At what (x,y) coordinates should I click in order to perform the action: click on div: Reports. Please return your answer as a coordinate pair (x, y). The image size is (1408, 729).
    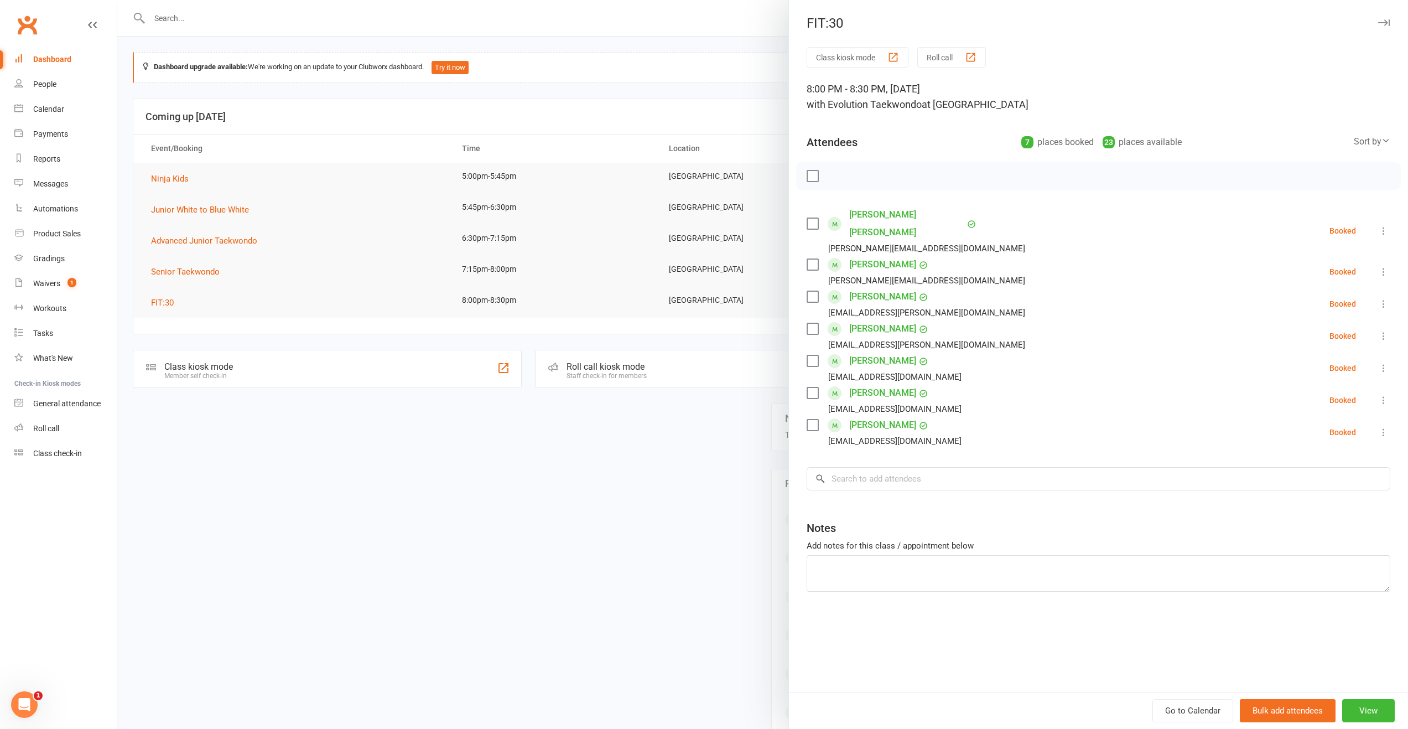
    Looking at the image, I should click on (46, 159).